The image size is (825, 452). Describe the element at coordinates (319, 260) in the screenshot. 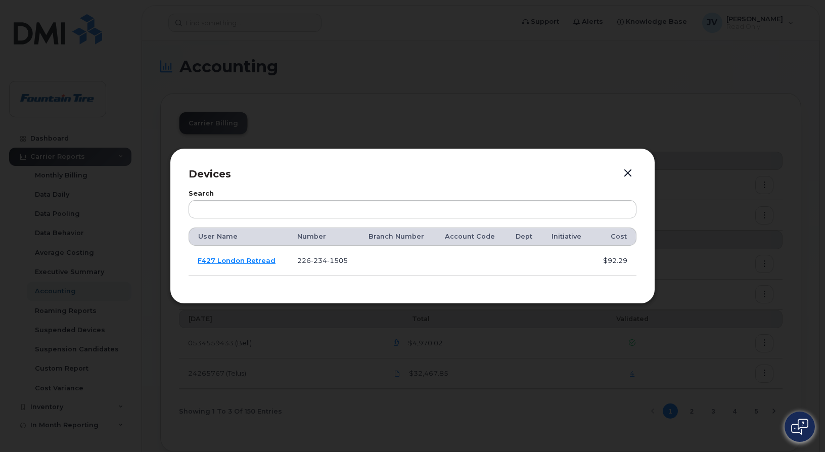

I see `span: 234` at that location.